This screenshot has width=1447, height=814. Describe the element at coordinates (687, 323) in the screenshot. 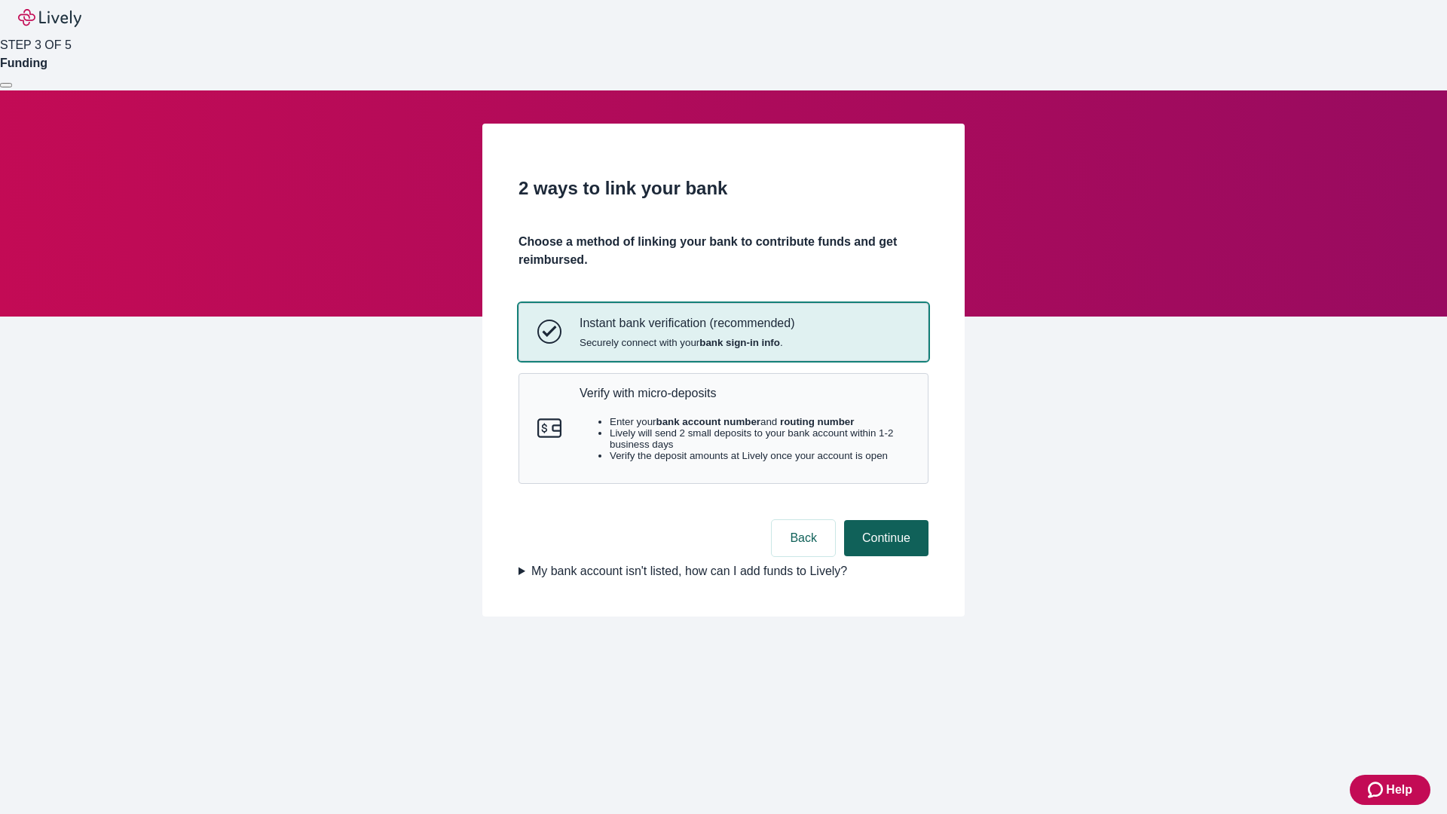

I see `p: Instant bank verification (recommended)` at that location.